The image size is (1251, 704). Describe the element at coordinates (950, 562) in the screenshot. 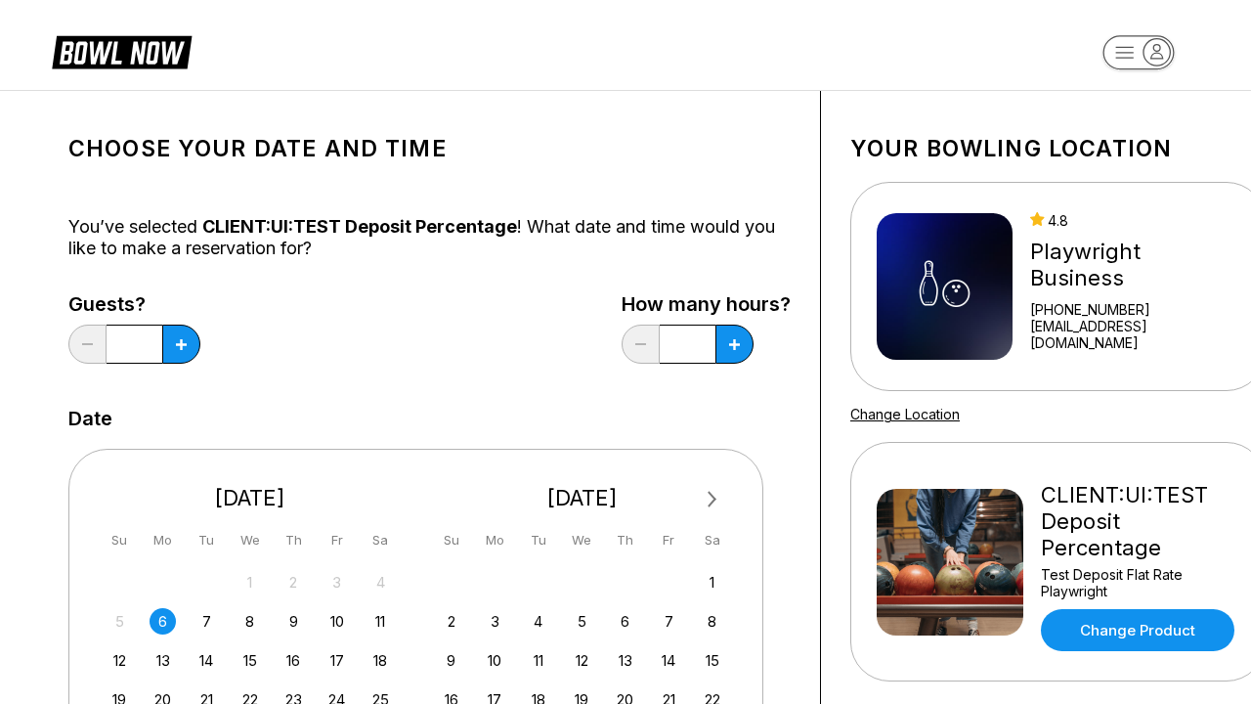

I see `img: CLIENT:UI:TEST Deposit Percentage` at that location.